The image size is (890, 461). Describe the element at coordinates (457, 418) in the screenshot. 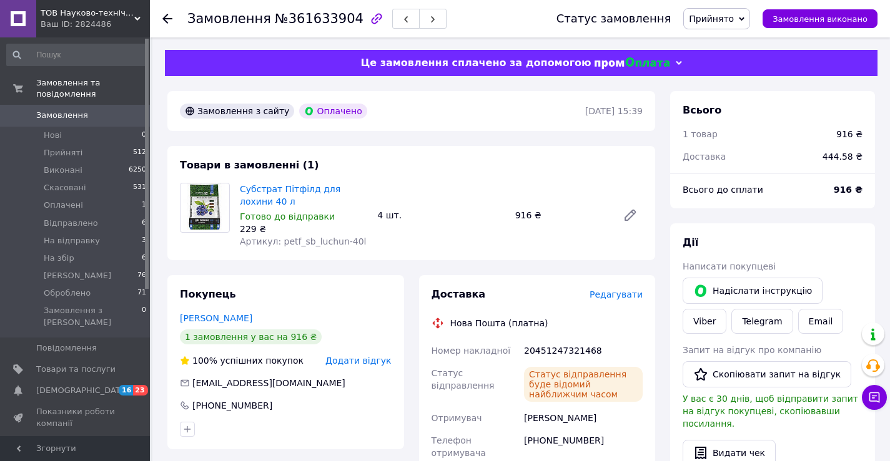

I see `span: Отримувач` at that location.